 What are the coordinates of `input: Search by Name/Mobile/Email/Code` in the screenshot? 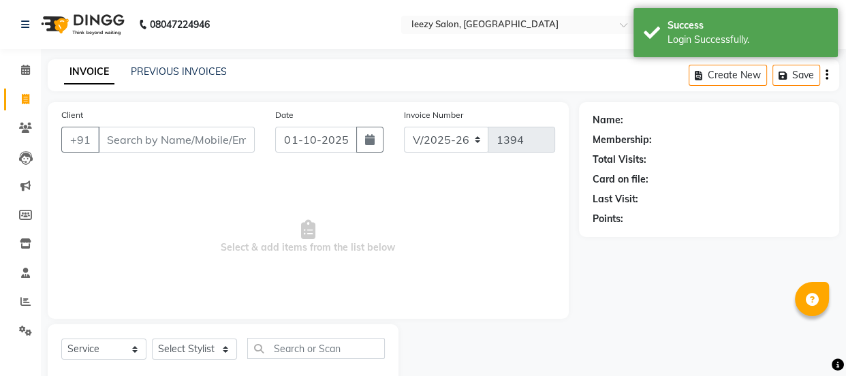 It's located at (176, 140).